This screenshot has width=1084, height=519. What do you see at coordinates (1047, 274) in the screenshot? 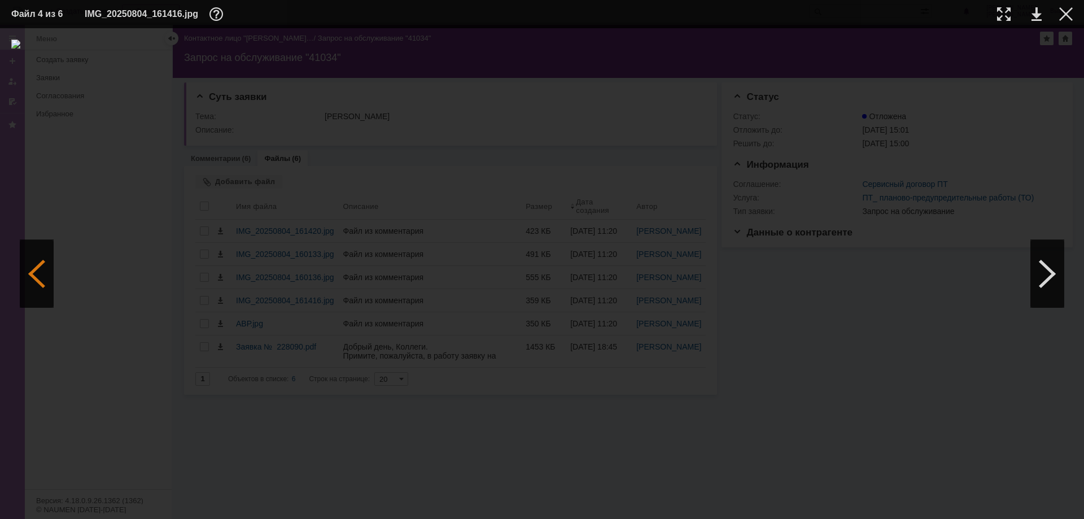
I see `div: Следующий файл` at bounding box center [1047, 274].